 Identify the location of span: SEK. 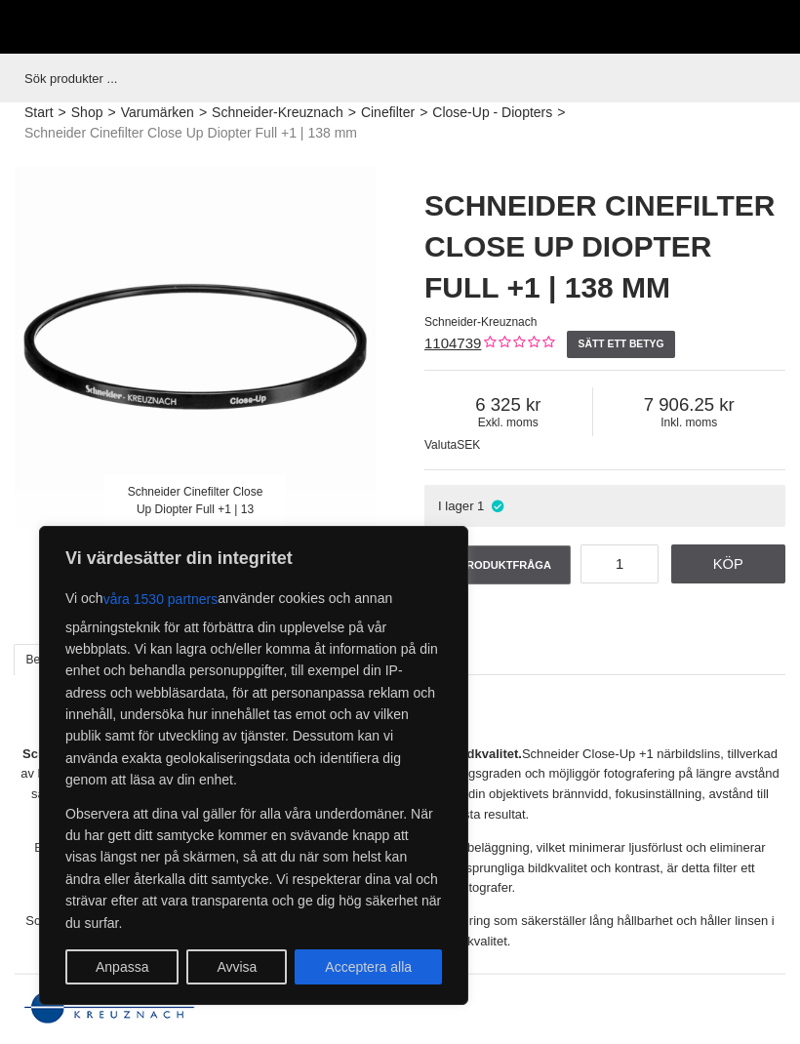
(468, 445).